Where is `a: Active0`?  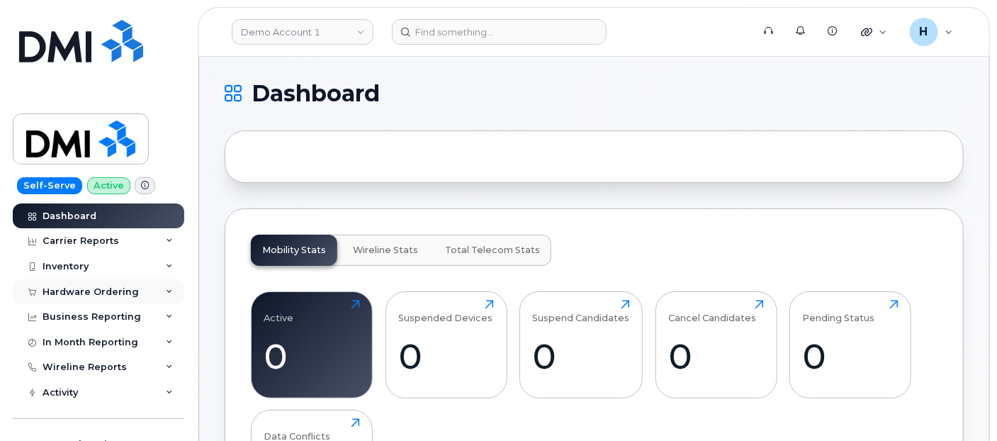 a: Active0 is located at coordinates (312, 345).